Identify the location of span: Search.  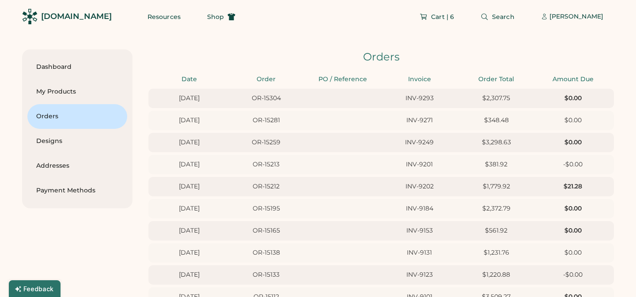
(503, 17).